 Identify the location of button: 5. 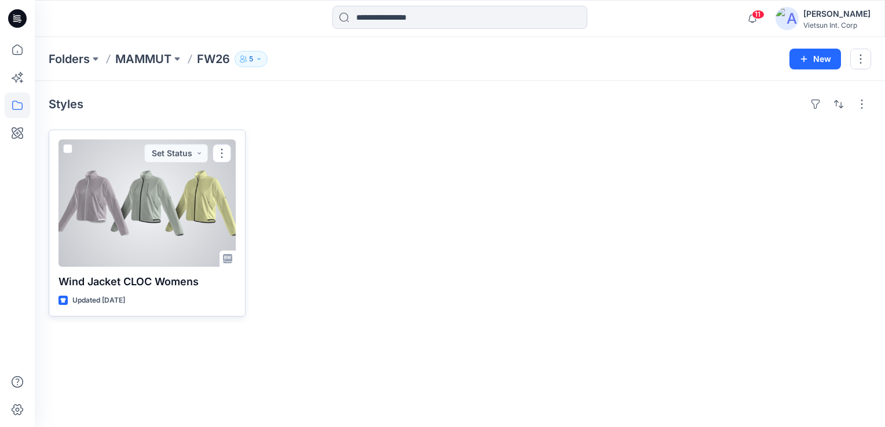
(251, 59).